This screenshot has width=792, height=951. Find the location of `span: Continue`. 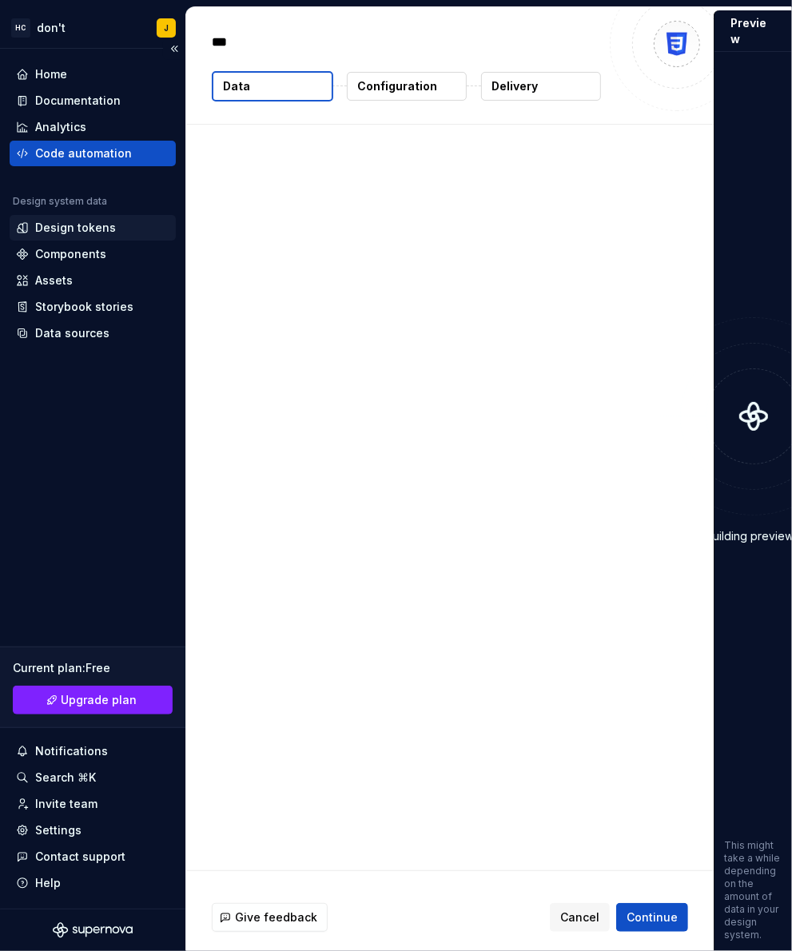

span: Continue is located at coordinates (652, 917).